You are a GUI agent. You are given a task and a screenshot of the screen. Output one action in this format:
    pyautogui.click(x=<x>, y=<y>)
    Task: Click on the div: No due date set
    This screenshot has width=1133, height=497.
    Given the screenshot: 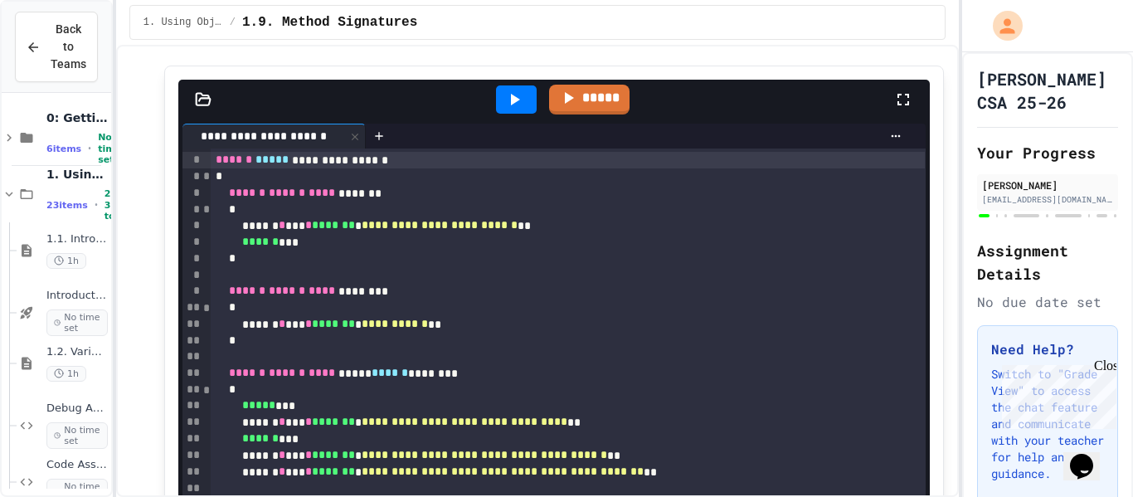 What is the action you would take?
    pyautogui.click(x=1048, y=302)
    